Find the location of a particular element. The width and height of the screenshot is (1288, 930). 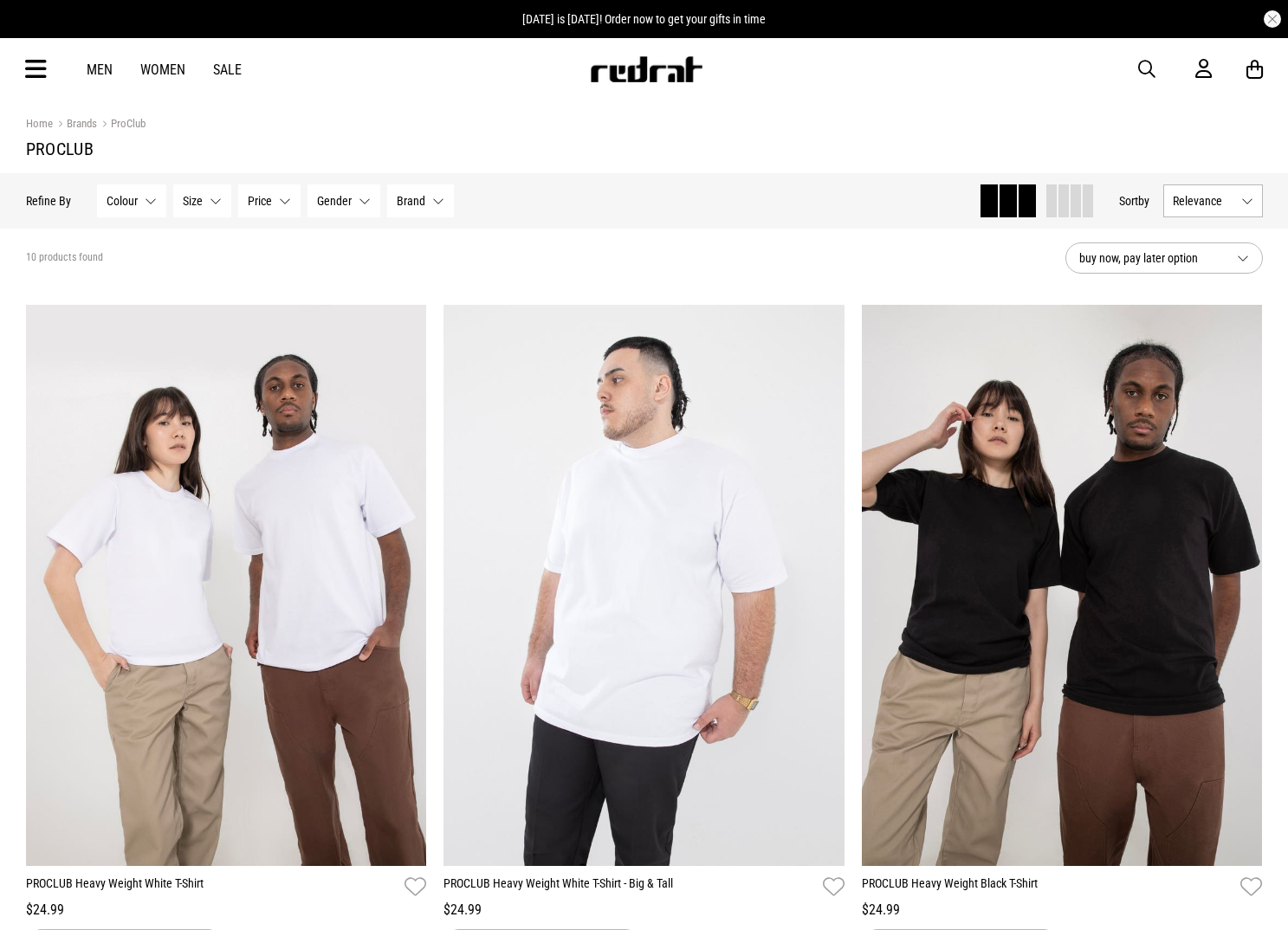

button: Size is located at coordinates (202, 201).